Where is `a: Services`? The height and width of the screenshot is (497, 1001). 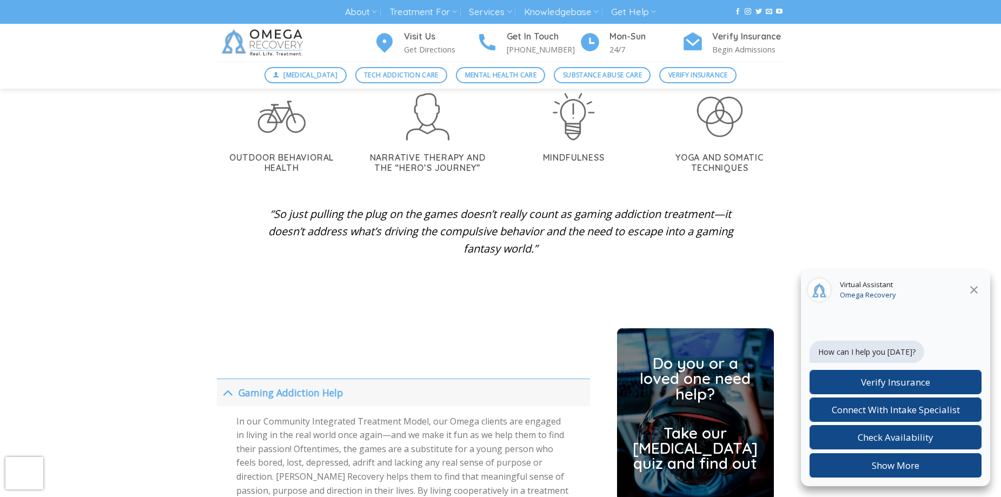
a: Services is located at coordinates (490, 12).